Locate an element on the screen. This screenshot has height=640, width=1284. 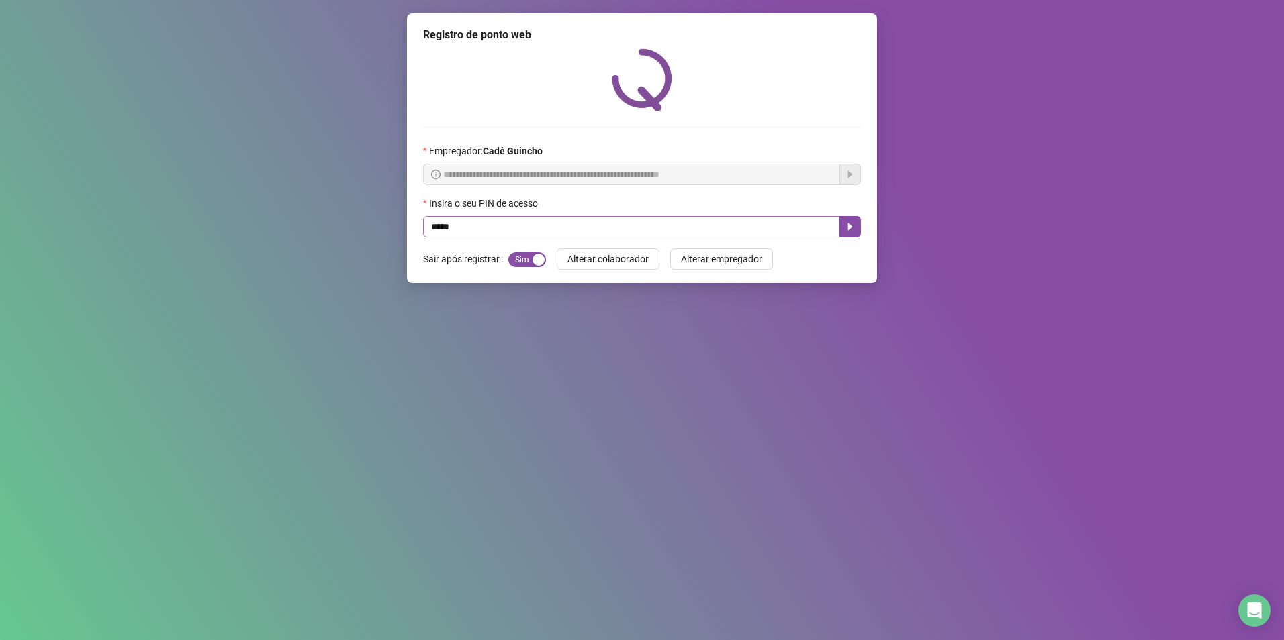
button: Alterar empregador is located at coordinates (721, 259).